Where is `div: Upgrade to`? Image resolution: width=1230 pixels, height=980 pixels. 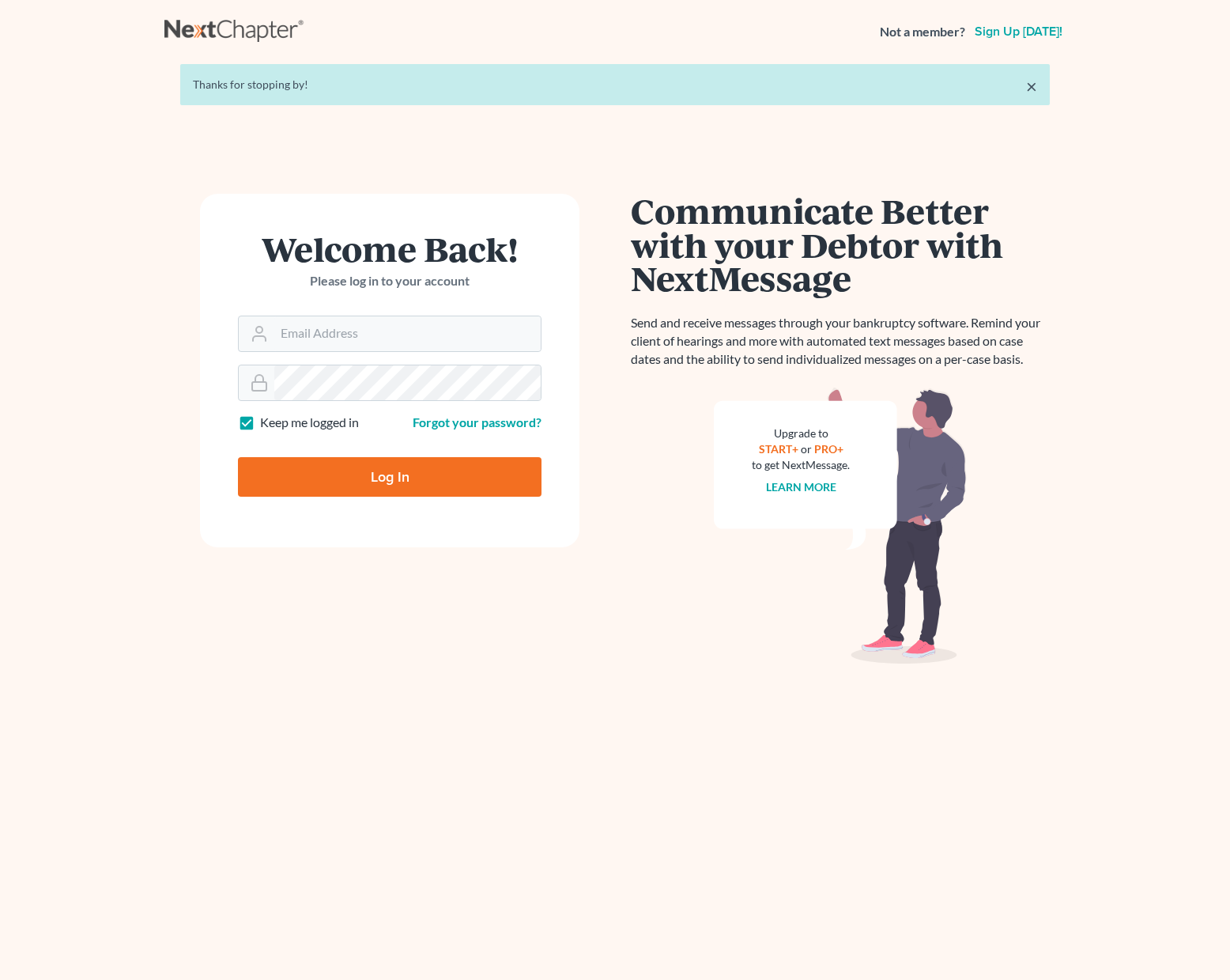
div: Upgrade to is located at coordinates (801, 434).